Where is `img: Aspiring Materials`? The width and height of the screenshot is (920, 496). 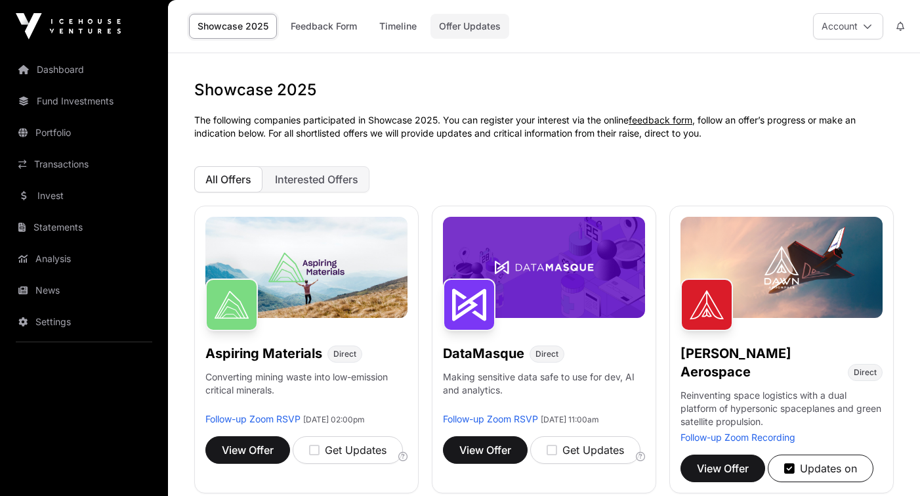 img: Aspiring Materials is located at coordinates (232, 305).